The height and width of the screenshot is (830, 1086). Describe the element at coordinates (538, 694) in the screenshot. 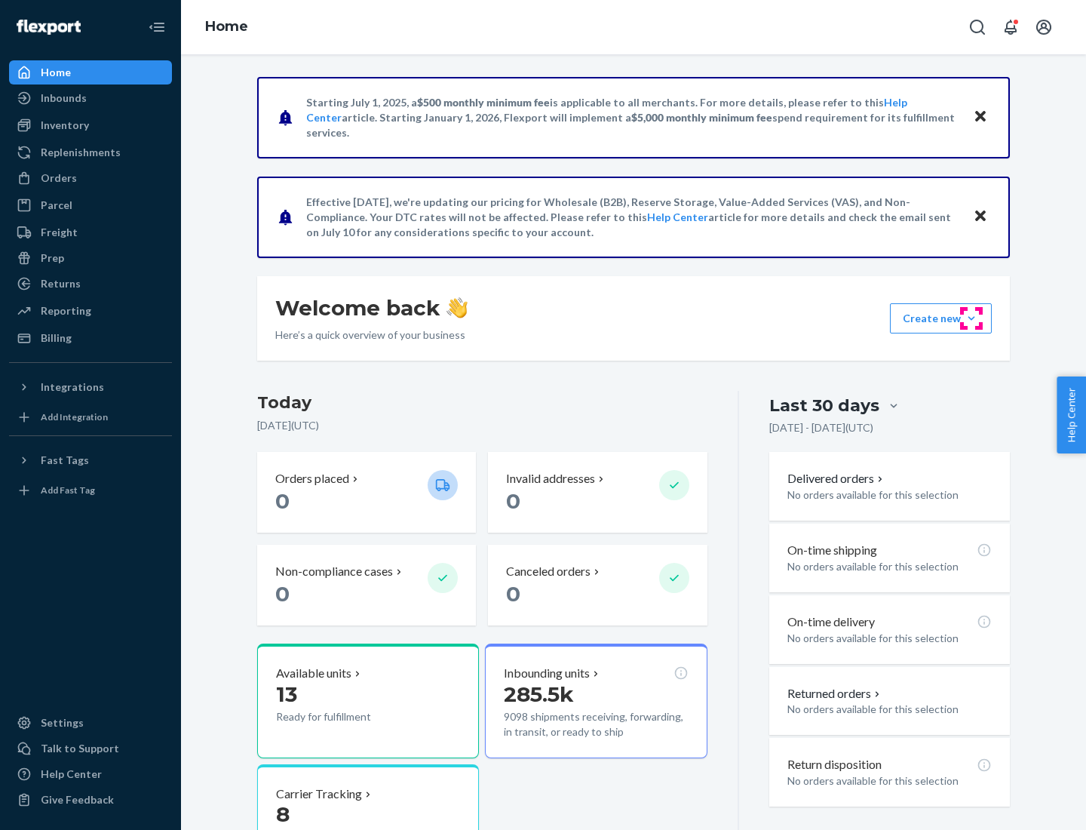

I see `span: 285.5k` at that location.